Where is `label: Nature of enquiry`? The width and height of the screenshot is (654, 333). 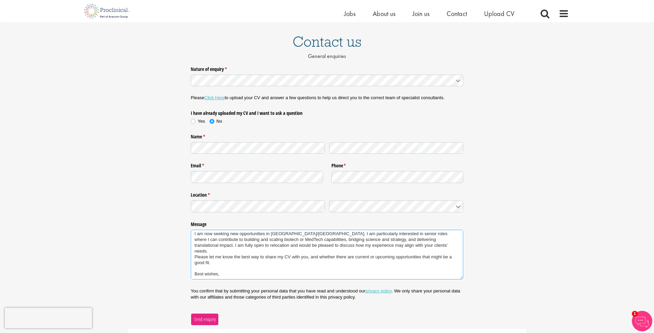 label: Nature of enquiry is located at coordinates (327, 68).